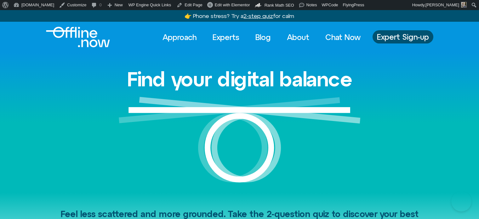 Image resolution: width=479 pixels, height=219 pixels. Describe the element at coordinates (179, 37) in the screenshot. I see `a: Approach` at that location.